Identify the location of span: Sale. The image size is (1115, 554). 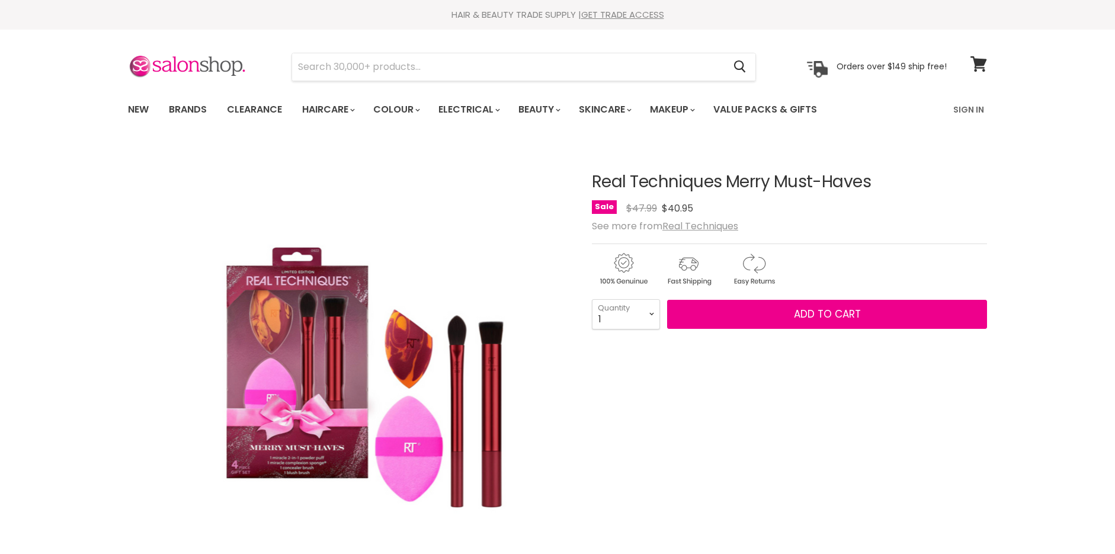
(605, 207).